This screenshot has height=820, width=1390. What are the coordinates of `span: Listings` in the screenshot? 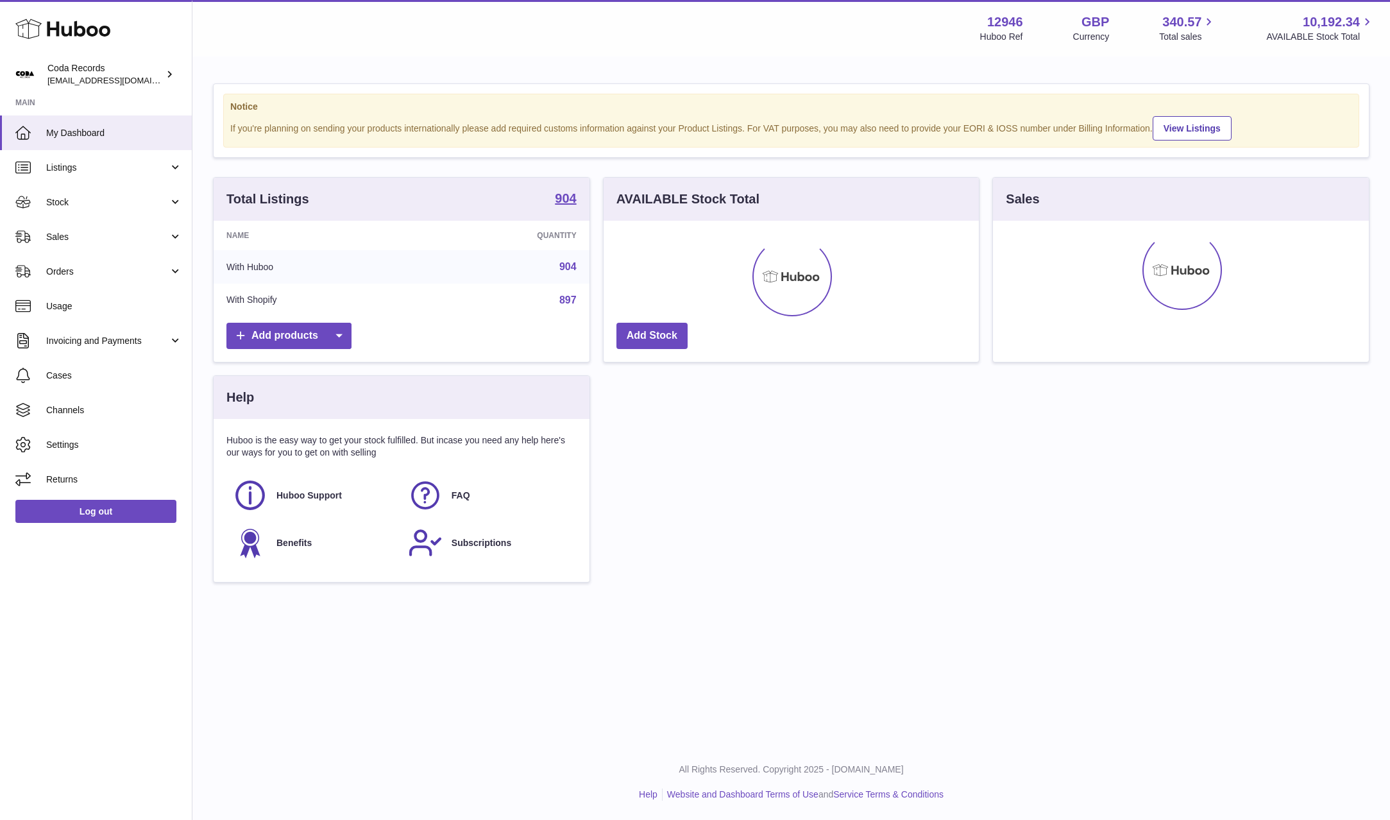 It's located at (107, 167).